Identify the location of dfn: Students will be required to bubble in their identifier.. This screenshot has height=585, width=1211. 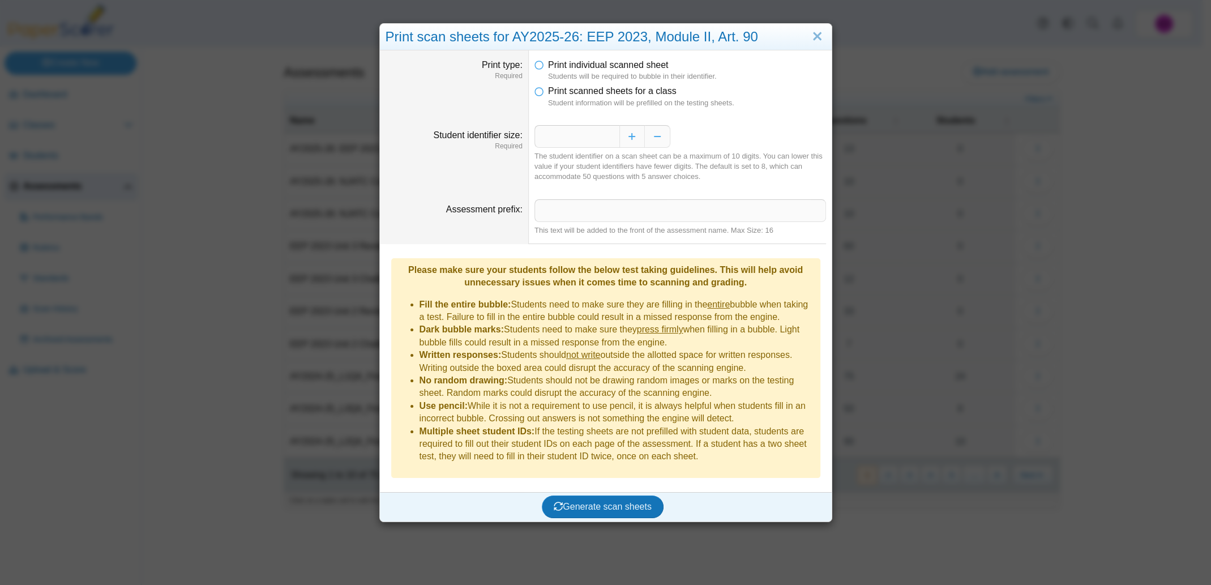
(687, 76).